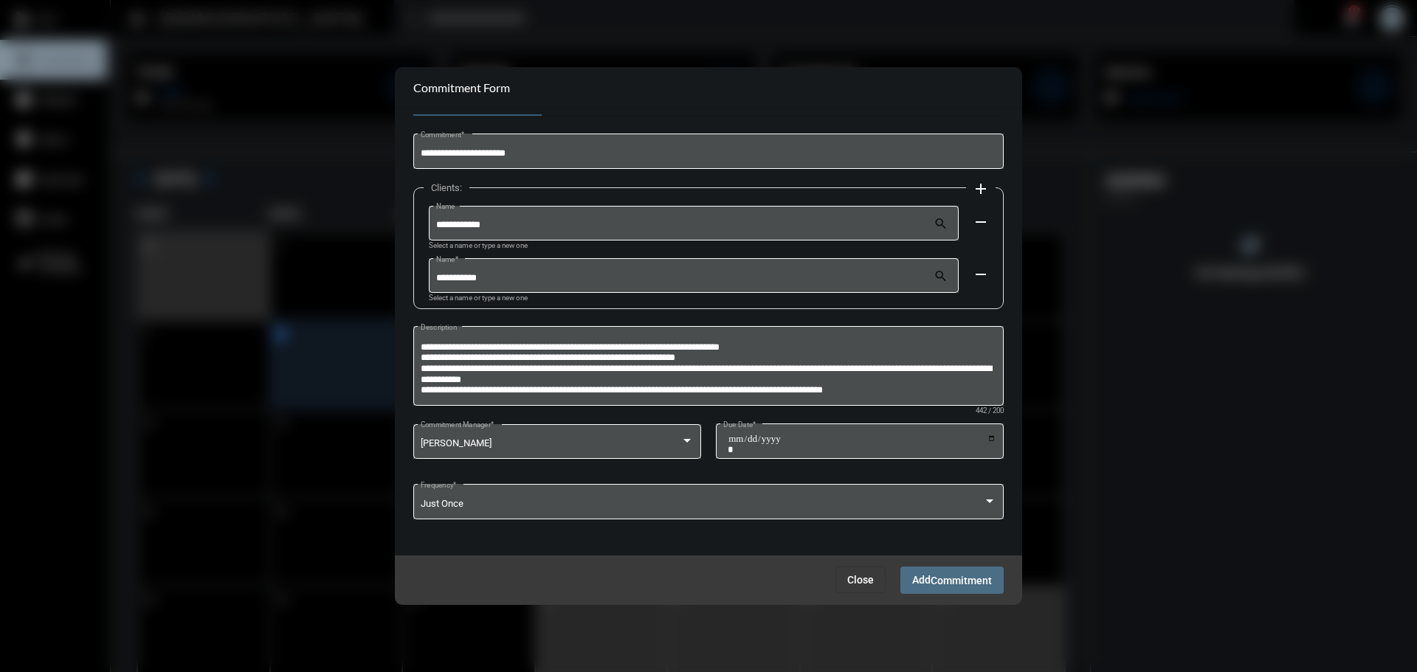 This screenshot has width=1417, height=672. What do you see at coordinates (446, 187) in the screenshot?
I see `label: Clients:` at bounding box center [446, 187].